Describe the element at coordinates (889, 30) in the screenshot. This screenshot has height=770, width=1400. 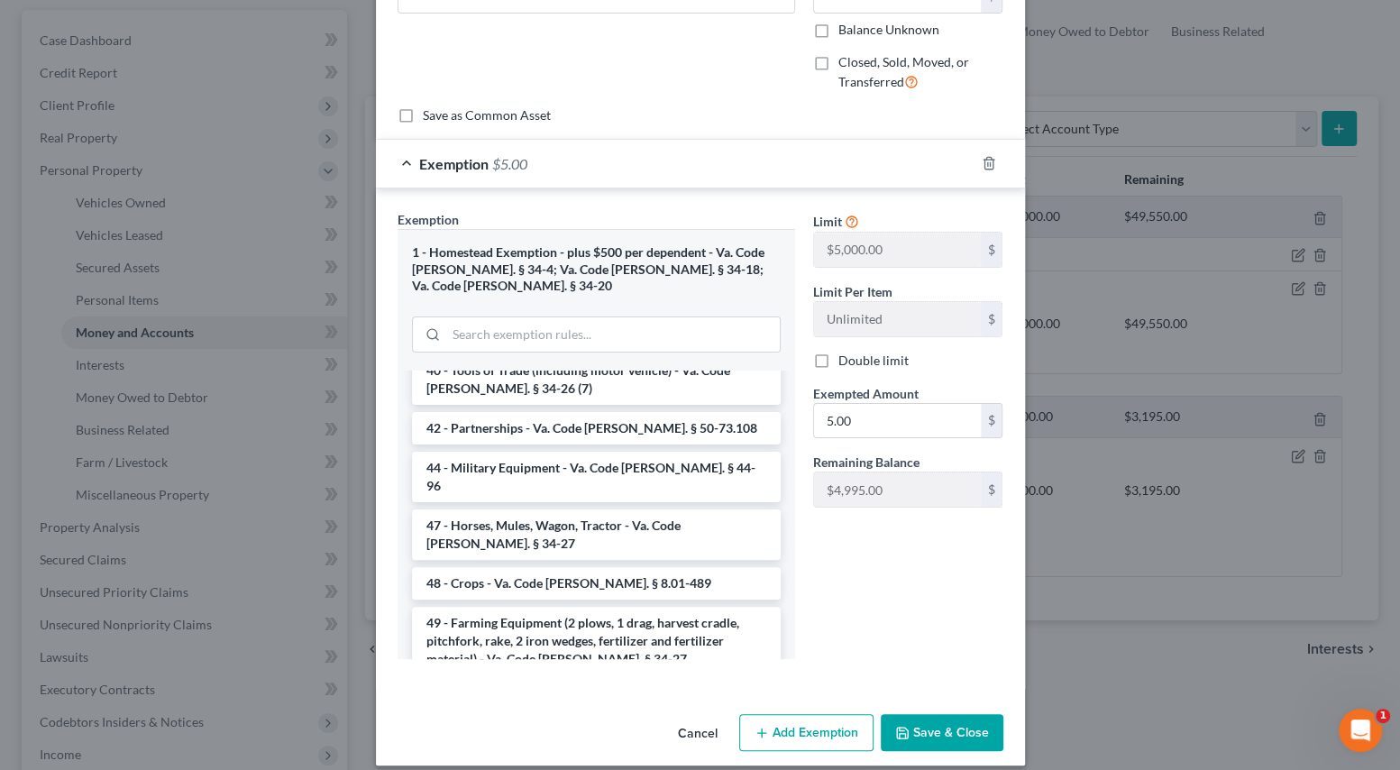
I see `label: Balance Unknown` at that location.